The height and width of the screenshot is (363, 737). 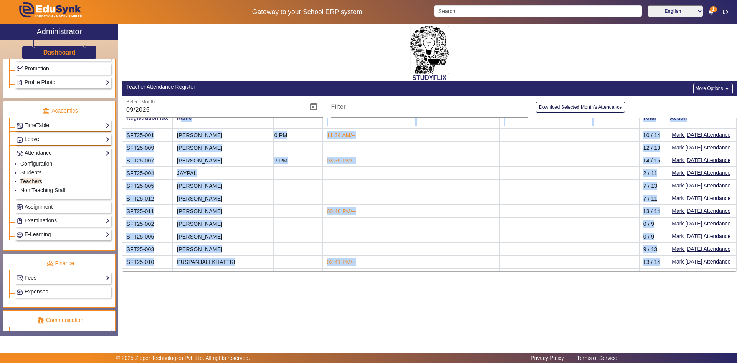 What do you see at coordinates (429, 50) in the screenshot?
I see `img: 2da83ddf-6089-4dce-a9e2-416746467bdd` at bounding box center [429, 50].